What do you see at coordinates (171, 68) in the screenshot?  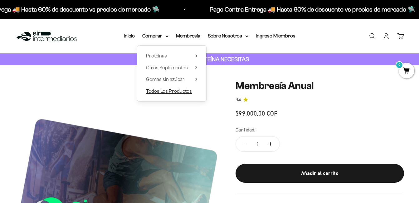 I see `summary: Otros Suplementos` at bounding box center [171, 68].